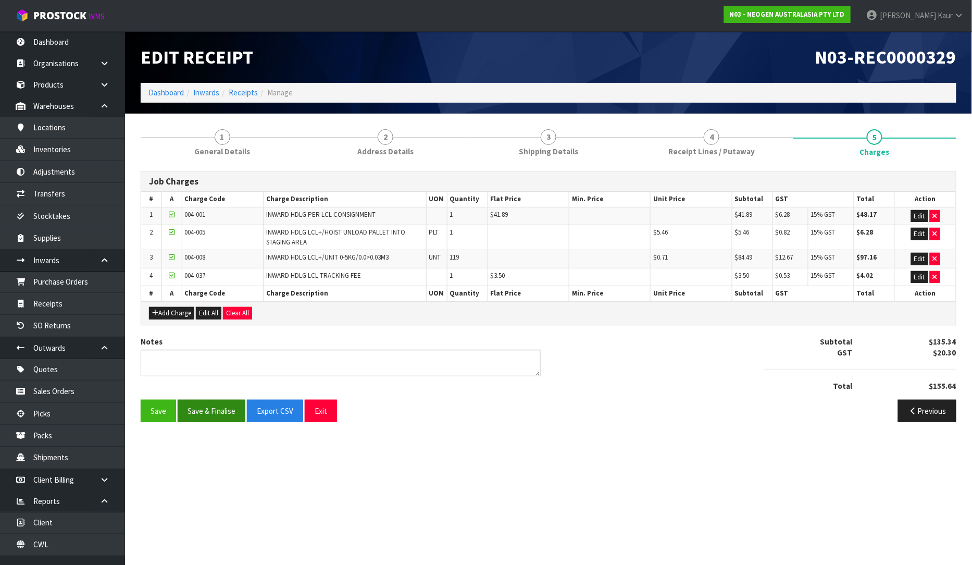 This screenshot has height=565, width=972. I want to click on span: N03-REC0000329, so click(885, 57).